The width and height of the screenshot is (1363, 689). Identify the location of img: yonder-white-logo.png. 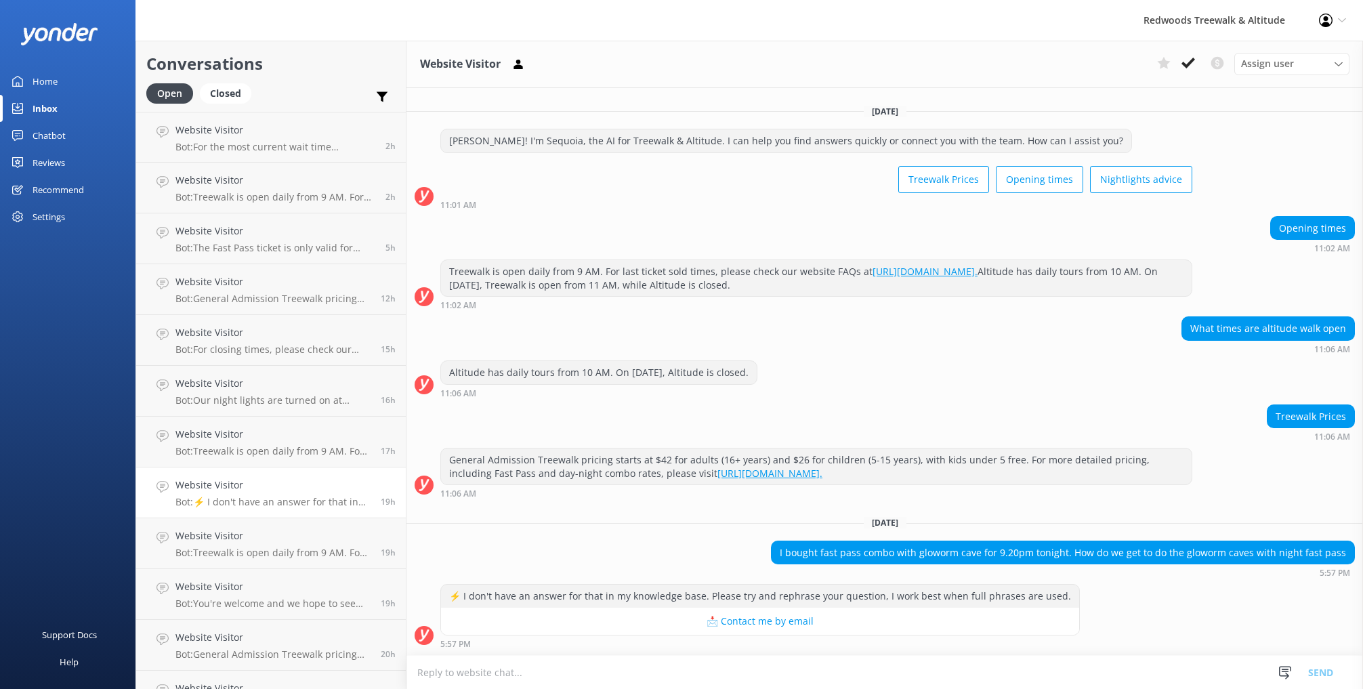
(59, 34).